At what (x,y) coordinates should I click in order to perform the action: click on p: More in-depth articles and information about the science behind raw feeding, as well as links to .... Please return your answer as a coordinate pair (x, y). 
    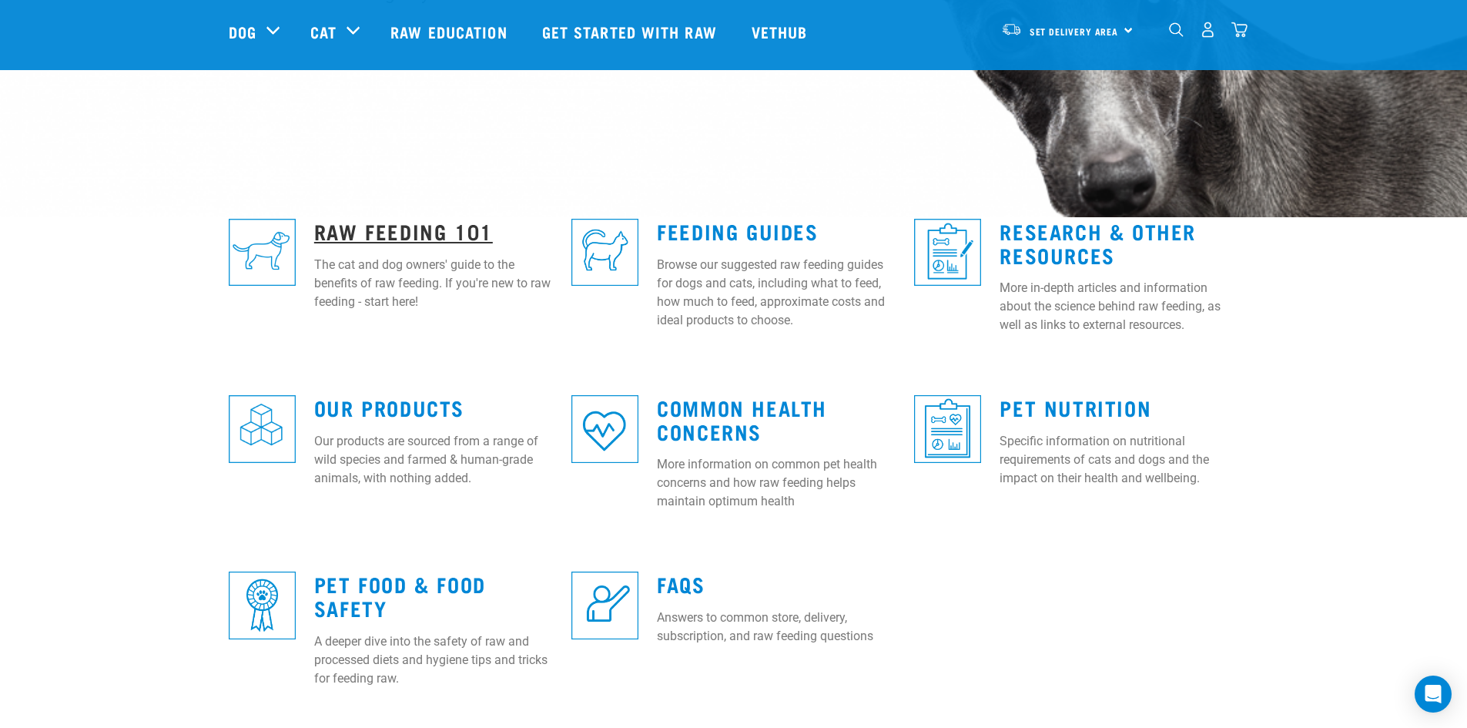
    Looking at the image, I should click on (1119, 307).